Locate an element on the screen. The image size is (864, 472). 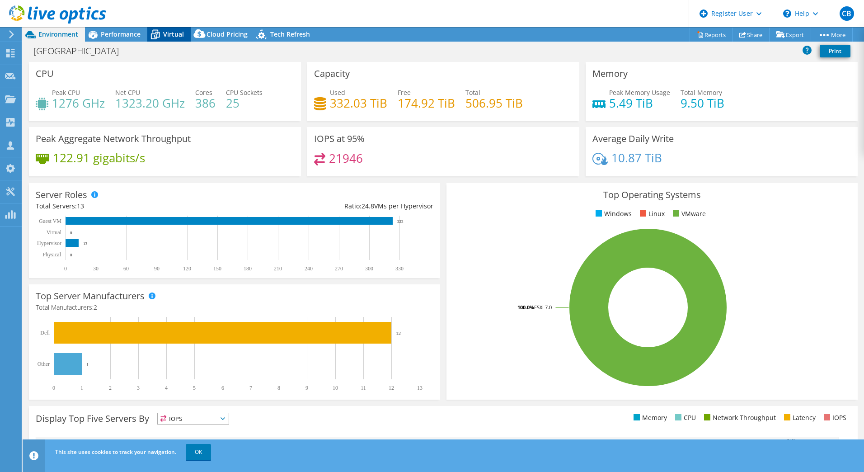
text: 5 is located at coordinates (194, 388).